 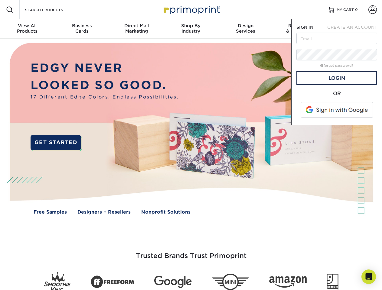 What do you see at coordinates (136, 28) in the screenshot?
I see `div: Marketing` at bounding box center [136, 28].